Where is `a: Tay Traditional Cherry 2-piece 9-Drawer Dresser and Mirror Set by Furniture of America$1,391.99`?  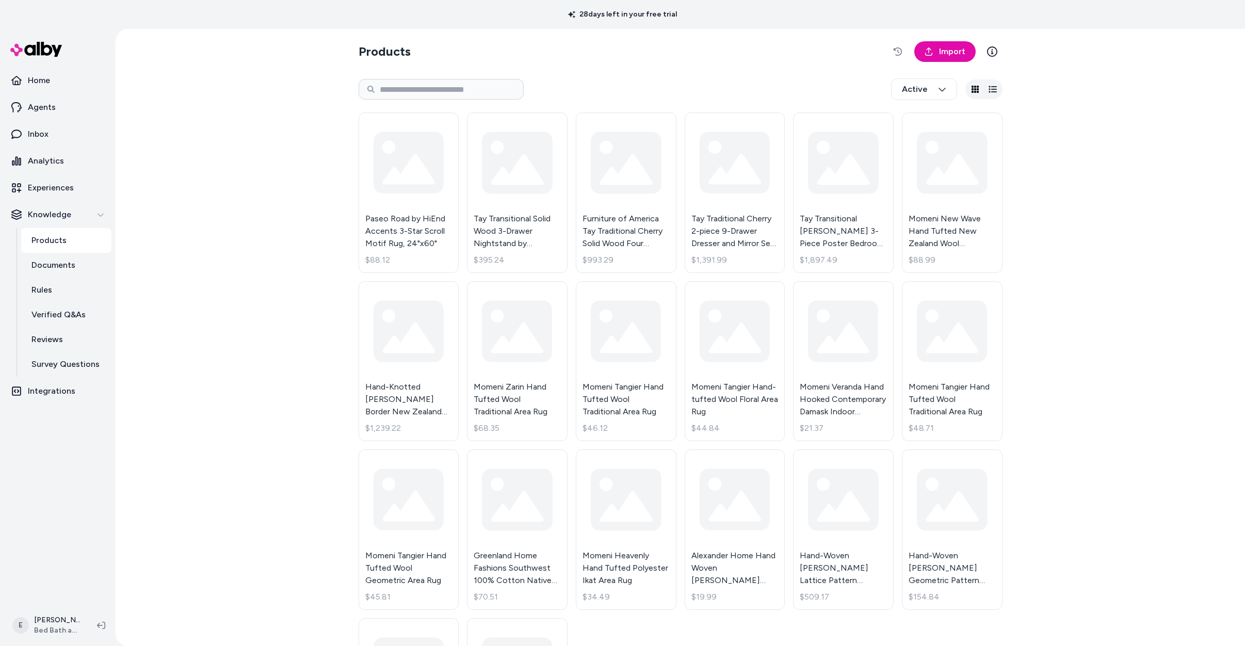 a: Tay Traditional Cherry 2-piece 9-Drawer Dresser and Mirror Set by Furniture of America$1,391.99 is located at coordinates (734, 192).